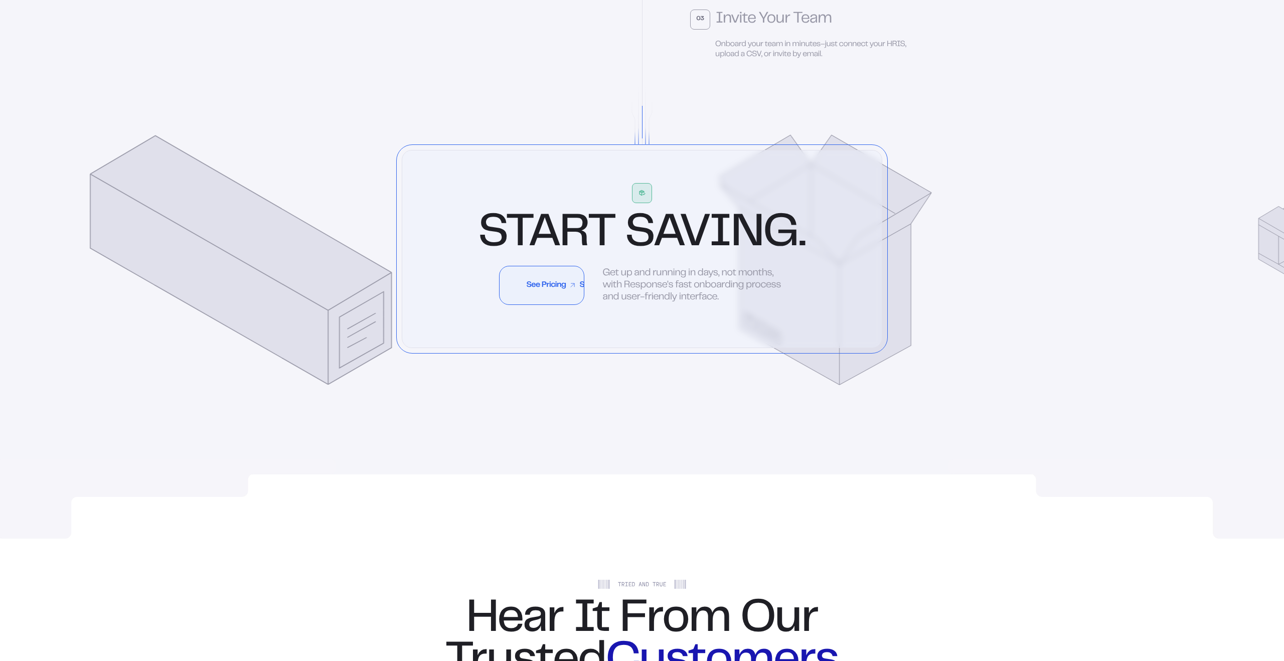 Image resolution: width=1284 pixels, height=661 pixels. What do you see at coordinates (542, 285) in the screenshot?
I see `a: See PricingSee PricingSee PricingSee PricingSee PricingSee PricingSee Pricing` at bounding box center [542, 285].